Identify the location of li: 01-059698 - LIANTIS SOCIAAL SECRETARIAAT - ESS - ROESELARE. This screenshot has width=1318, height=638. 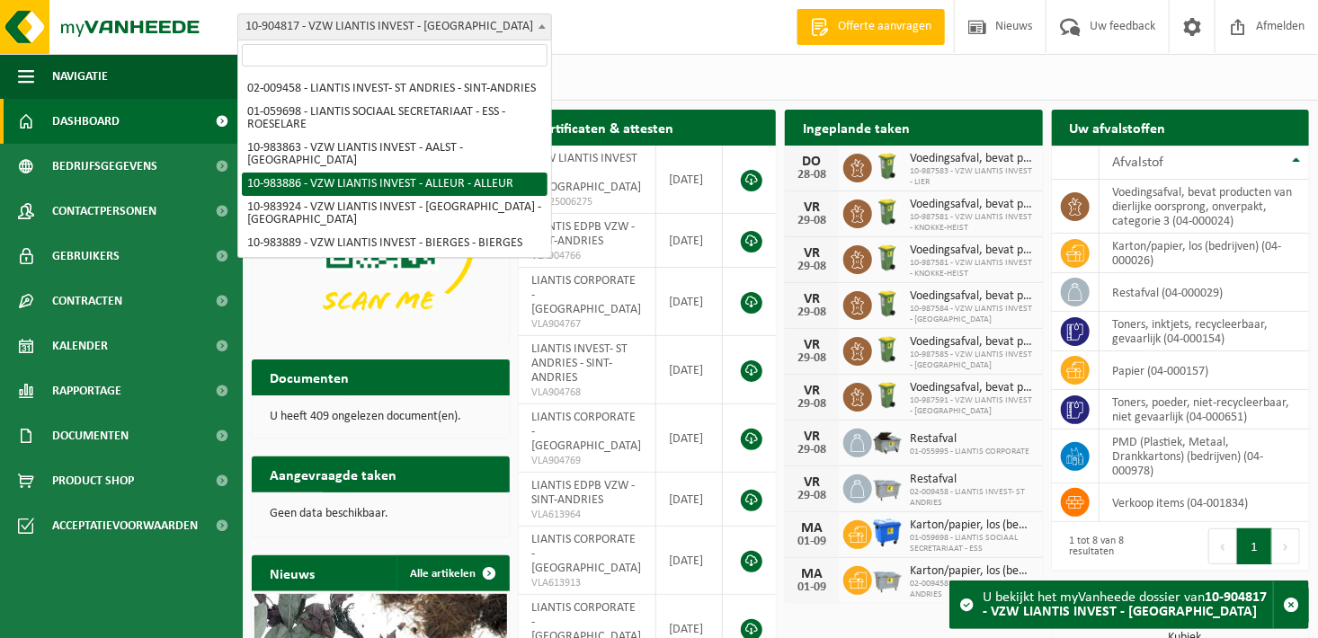
(395, 119).